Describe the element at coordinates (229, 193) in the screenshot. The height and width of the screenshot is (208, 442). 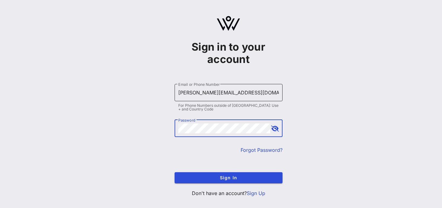
I see `p: Don't have an account?` at that location.